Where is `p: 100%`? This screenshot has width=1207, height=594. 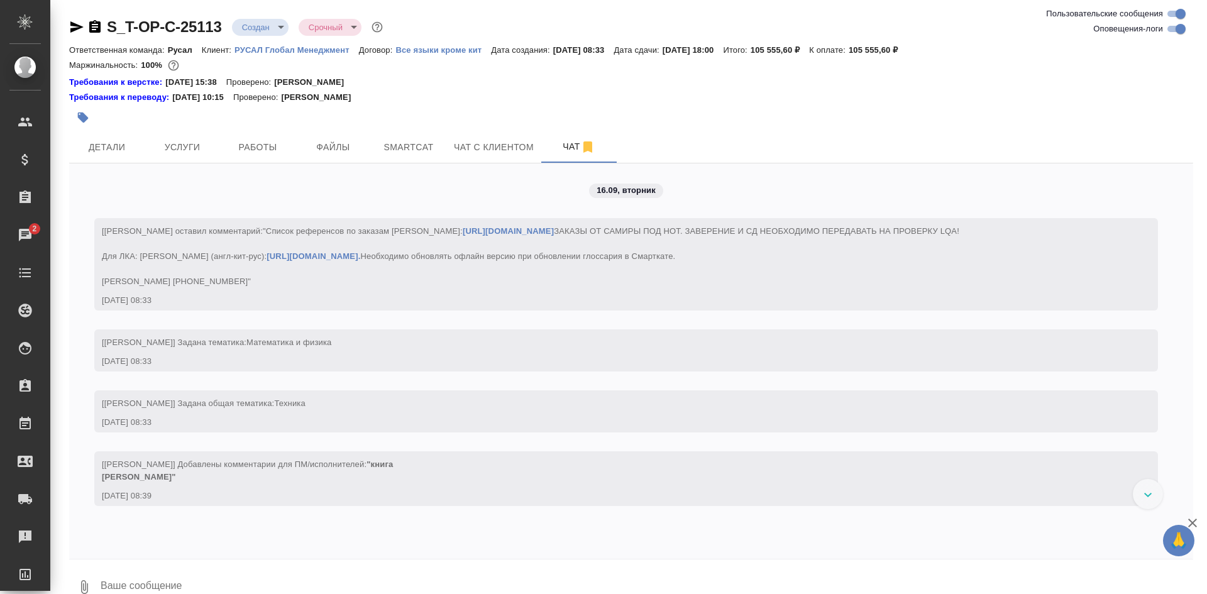 p: 100% is located at coordinates (153, 65).